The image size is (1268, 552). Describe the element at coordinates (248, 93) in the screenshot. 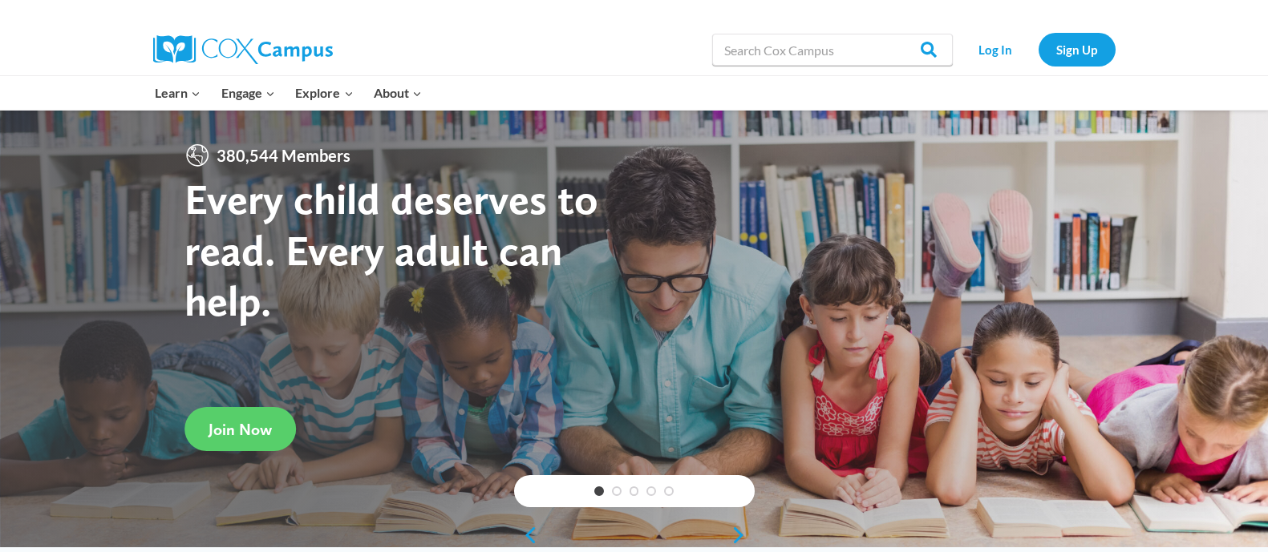

I see `span: Engage` at that location.